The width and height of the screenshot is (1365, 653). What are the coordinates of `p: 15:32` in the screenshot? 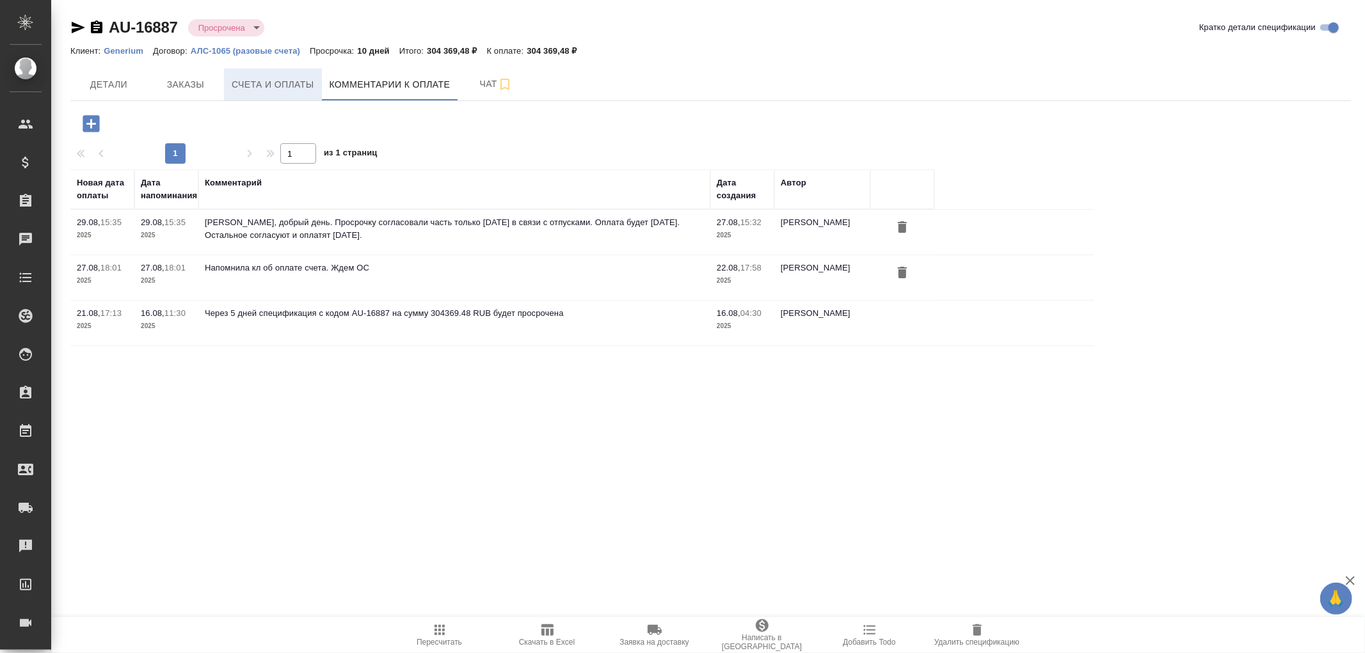 It's located at (751, 222).